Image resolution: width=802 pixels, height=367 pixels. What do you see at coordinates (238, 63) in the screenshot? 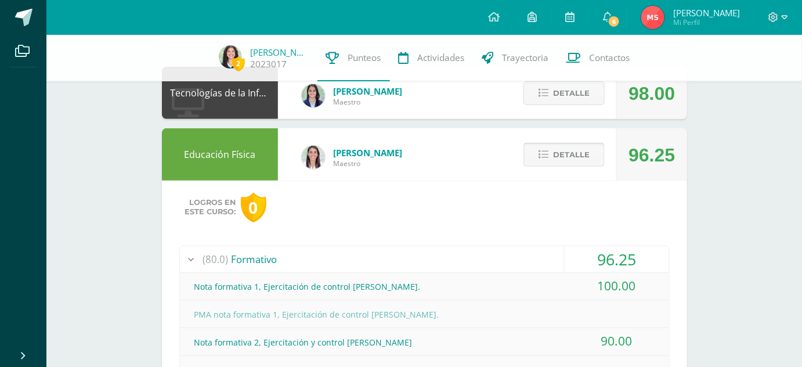
I see `span: 2` at bounding box center [238, 63].